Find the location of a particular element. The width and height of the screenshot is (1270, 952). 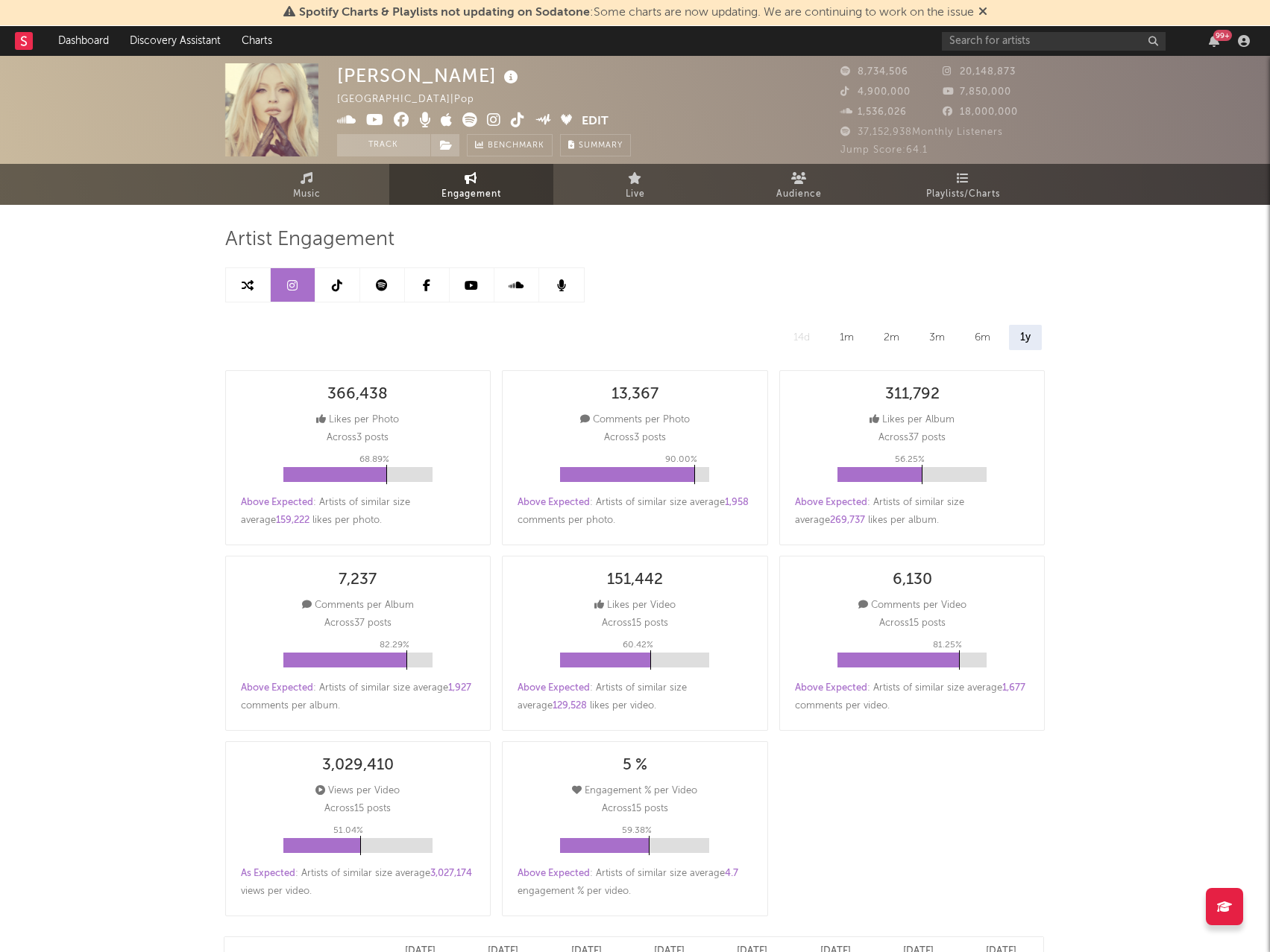

div: : Artists of similar size average engagement % per video . is located at coordinates (634, 883).